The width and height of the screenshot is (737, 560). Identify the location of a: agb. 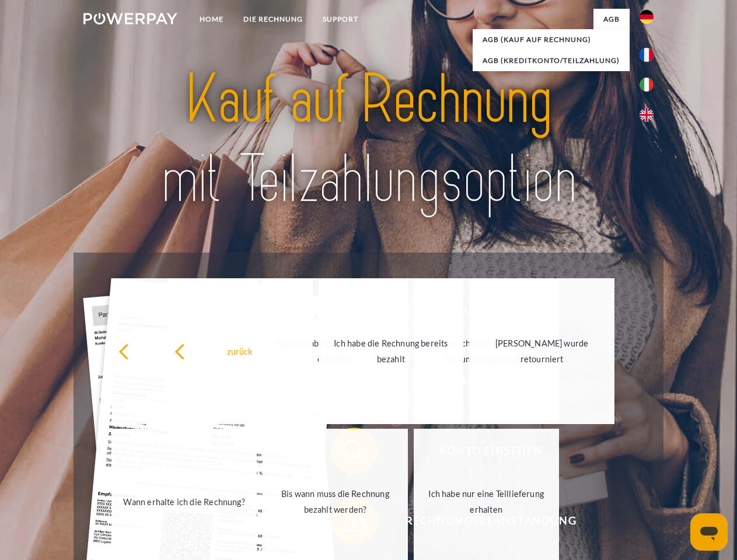
(612, 19).